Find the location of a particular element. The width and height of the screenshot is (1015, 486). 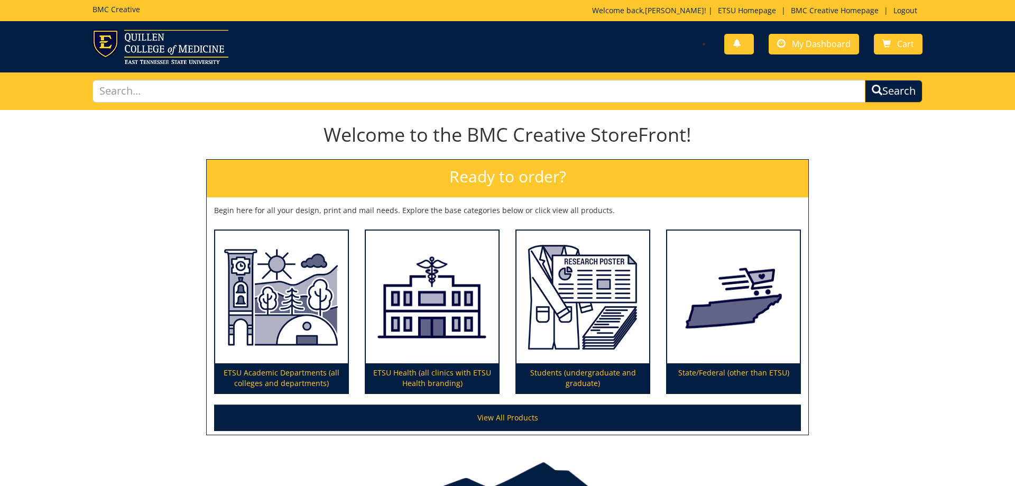

a: Logout is located at coordinates (905, 10).